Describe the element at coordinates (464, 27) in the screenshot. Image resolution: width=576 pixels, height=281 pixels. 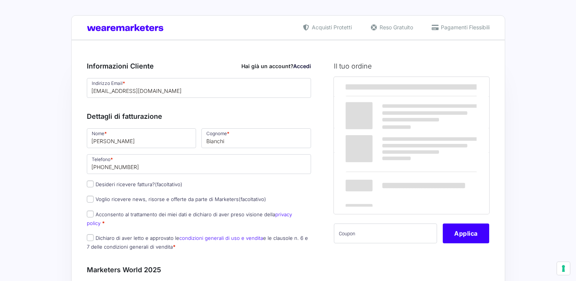
I see `span: Pagamenti Flessibili` at that location.